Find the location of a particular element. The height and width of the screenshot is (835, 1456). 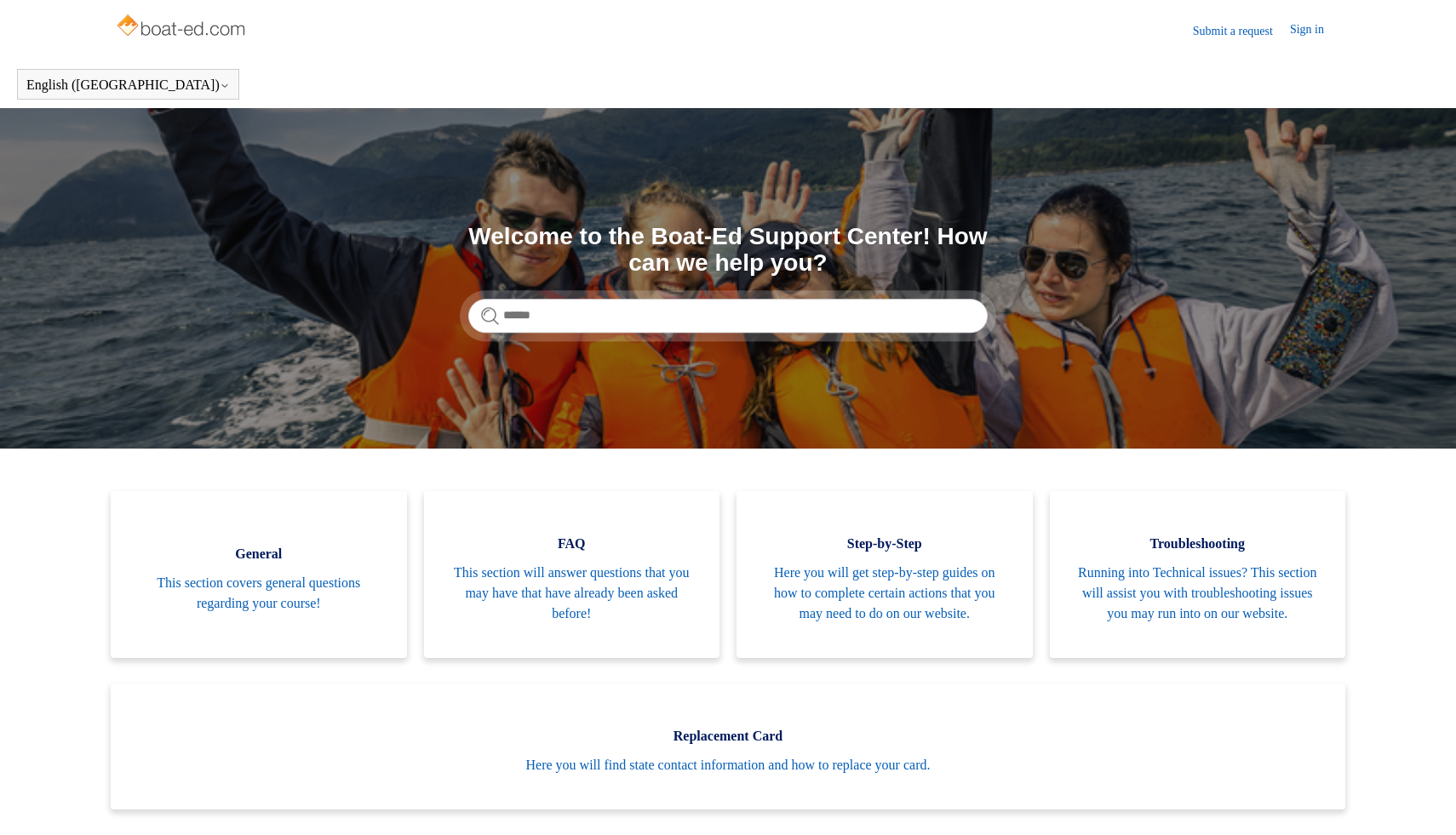

div: Live chat is located at coordinates (1421, 801).